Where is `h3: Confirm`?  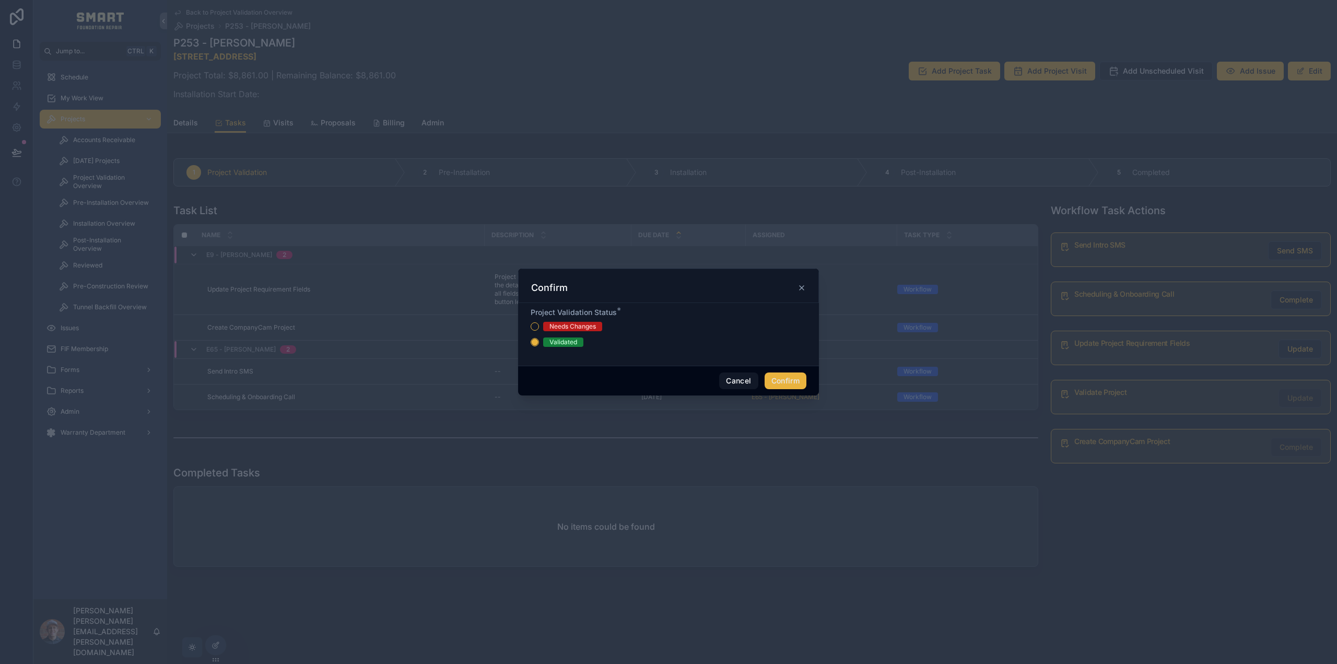
h3: Confirm is located at coordinates (549, 288).